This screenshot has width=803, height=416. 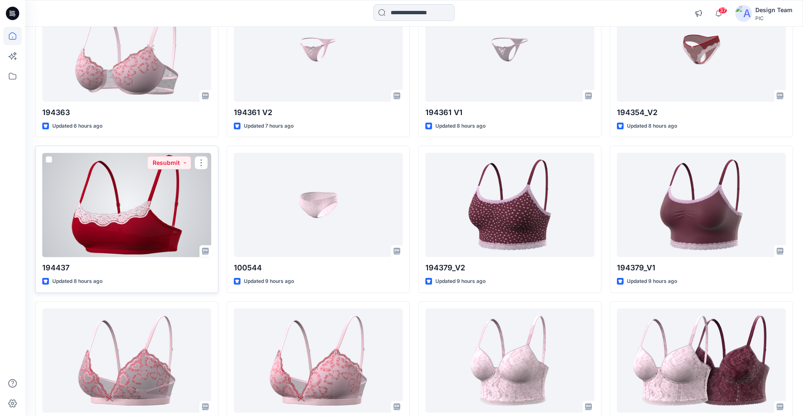 What do you see at coordinates (702, 360) in the screenshot?
I see `a: 100542` at bounding box center [702, 360].